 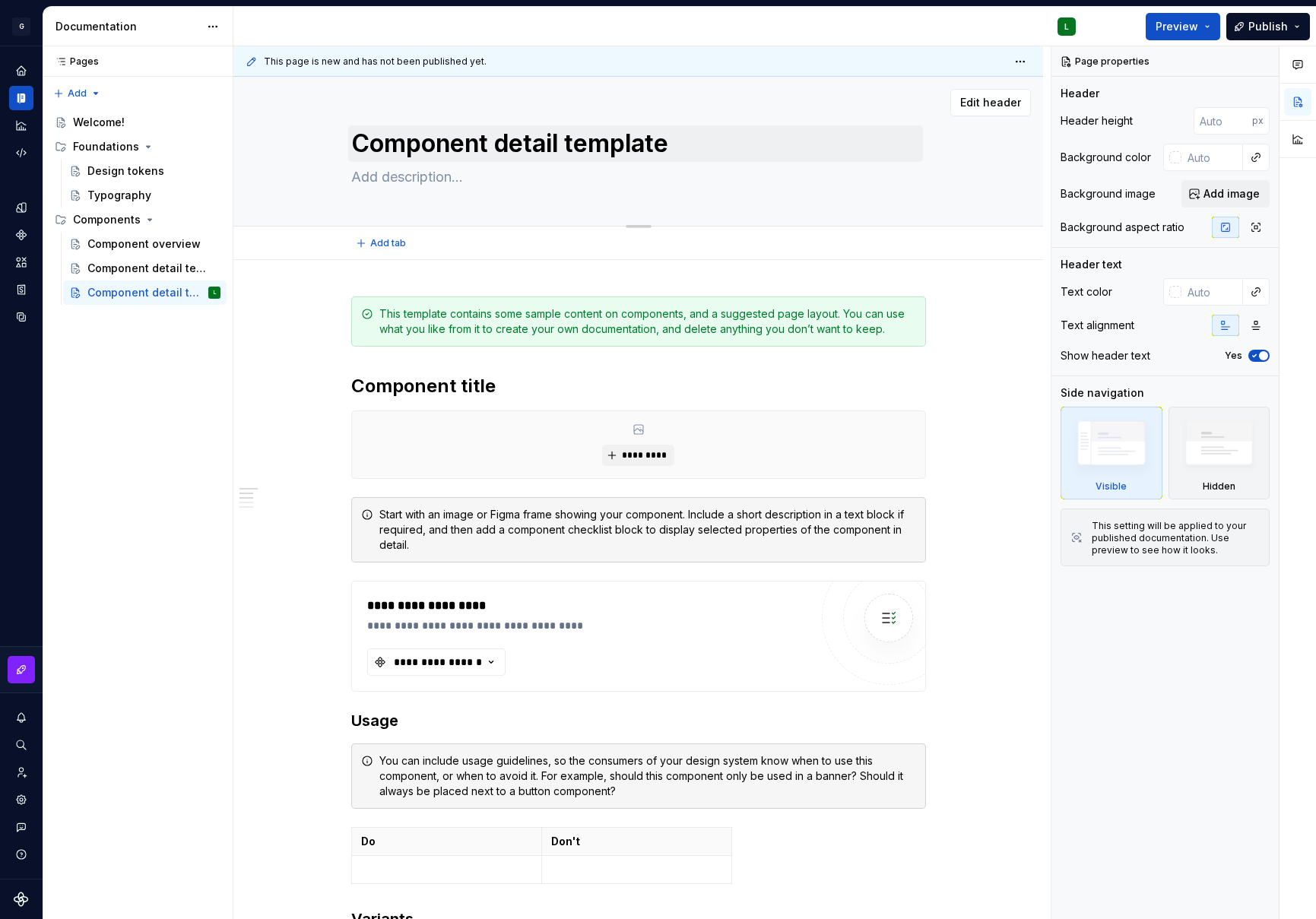 What do you see at coordinates (1106, 157) in the screenshot?
I see `div: Background color` at bounding box center [1106, 157].